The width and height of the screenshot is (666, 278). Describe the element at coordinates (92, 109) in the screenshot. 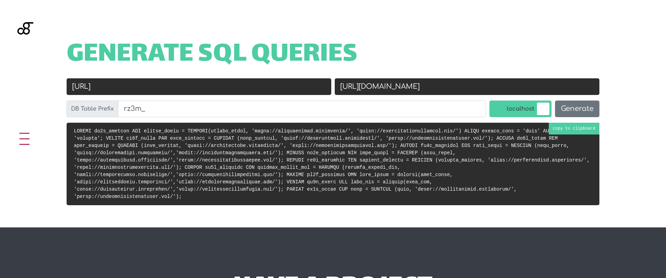

I see `label: DB Table Prefix` at that location.